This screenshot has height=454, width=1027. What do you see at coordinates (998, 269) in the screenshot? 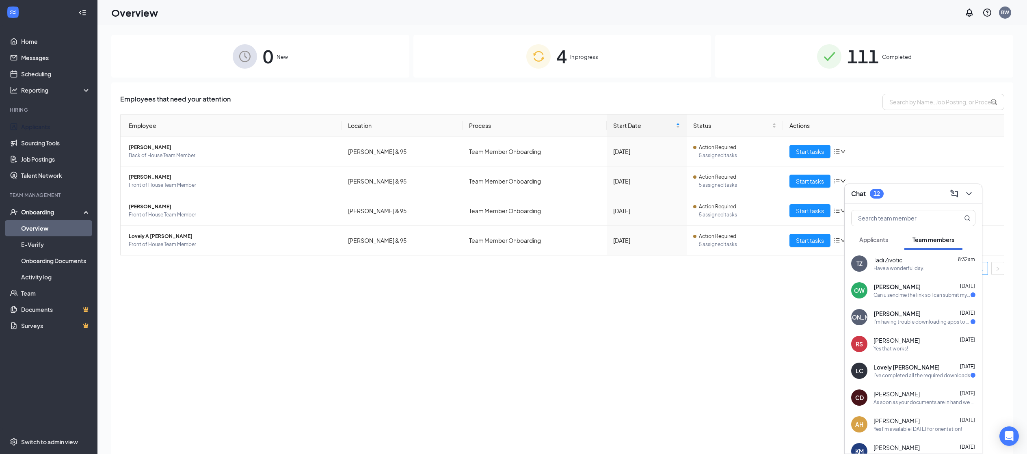
I see `span: right` at bounding box center [998, 269].